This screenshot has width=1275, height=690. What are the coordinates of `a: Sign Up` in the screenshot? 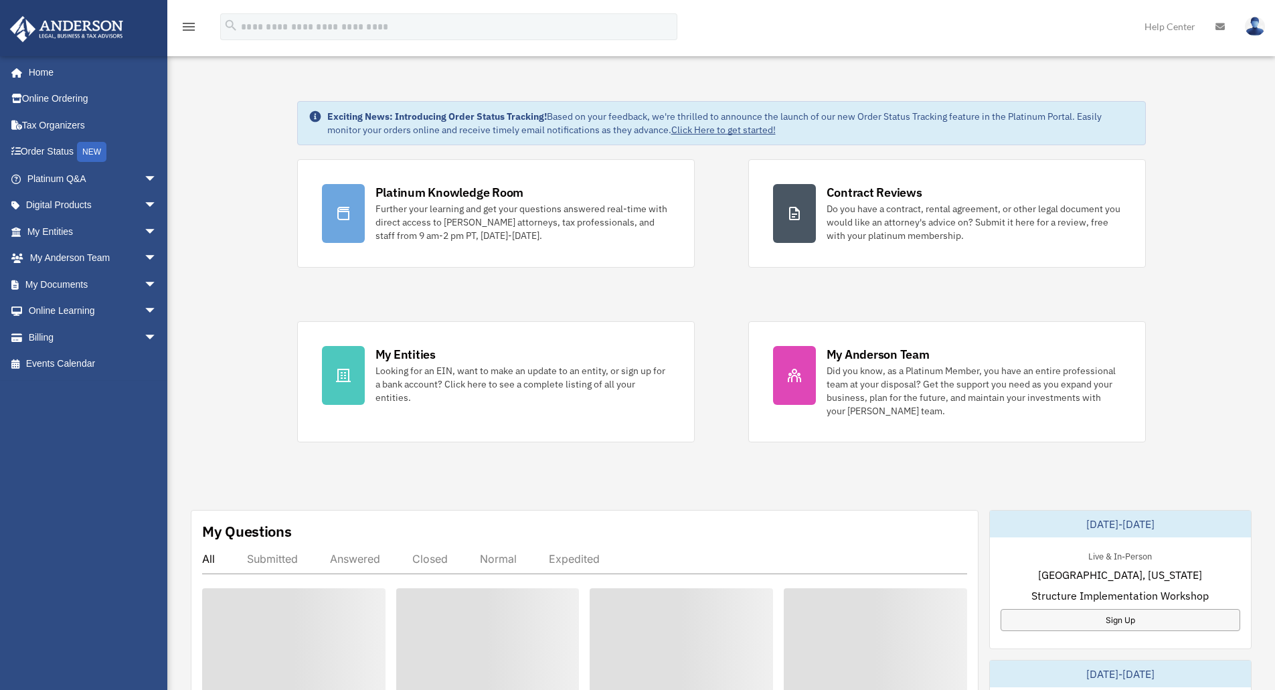 It's located at (1120, 620).